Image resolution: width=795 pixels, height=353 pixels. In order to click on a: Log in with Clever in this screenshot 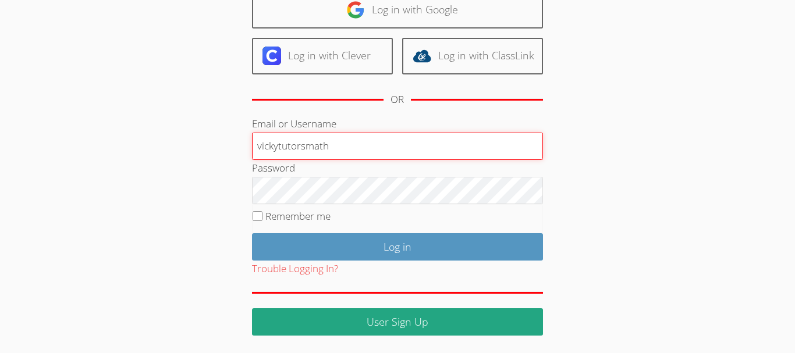, I will do `click(323, 56)`.